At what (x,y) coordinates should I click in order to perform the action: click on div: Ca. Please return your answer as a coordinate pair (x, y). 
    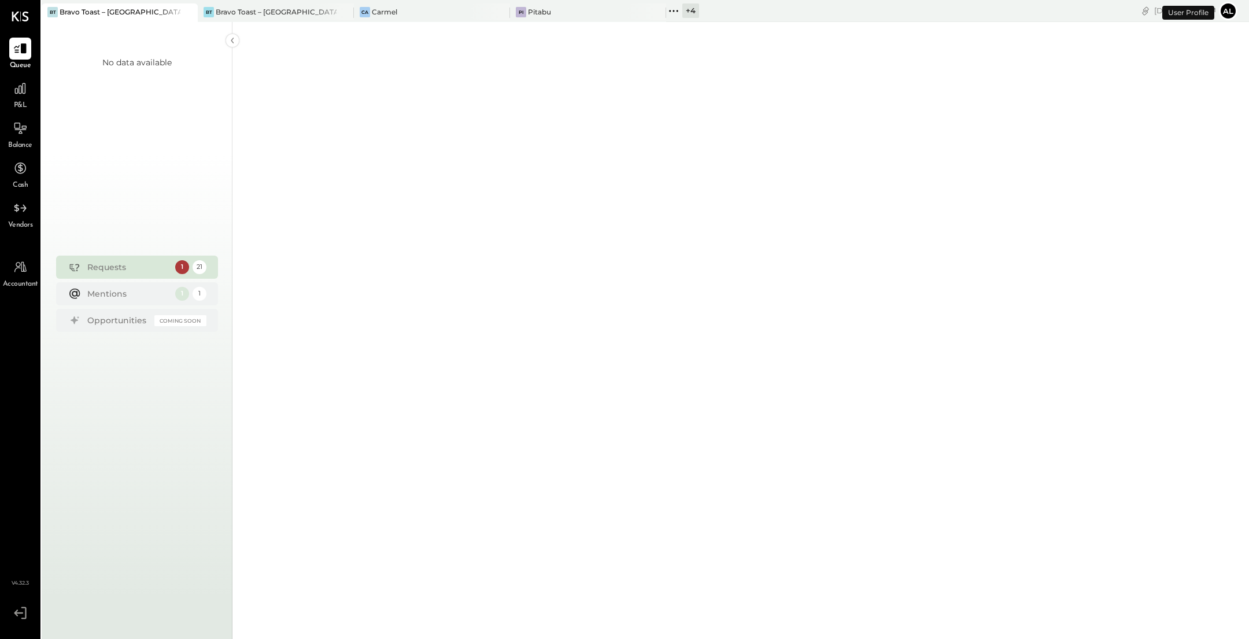
    Looking at the image, I should click on (365, 12).